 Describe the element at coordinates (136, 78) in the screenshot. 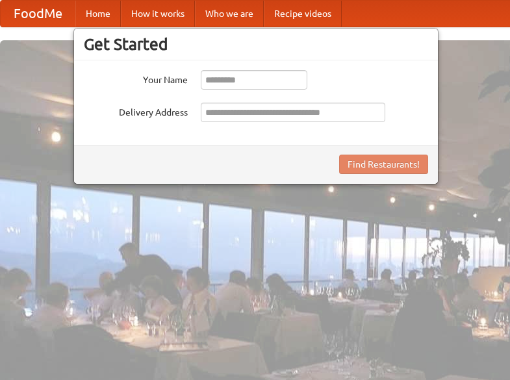

I see `label: Your Name` at that location.